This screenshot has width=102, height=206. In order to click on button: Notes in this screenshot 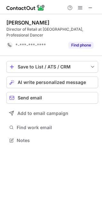, I will do `click(53, 140)`.